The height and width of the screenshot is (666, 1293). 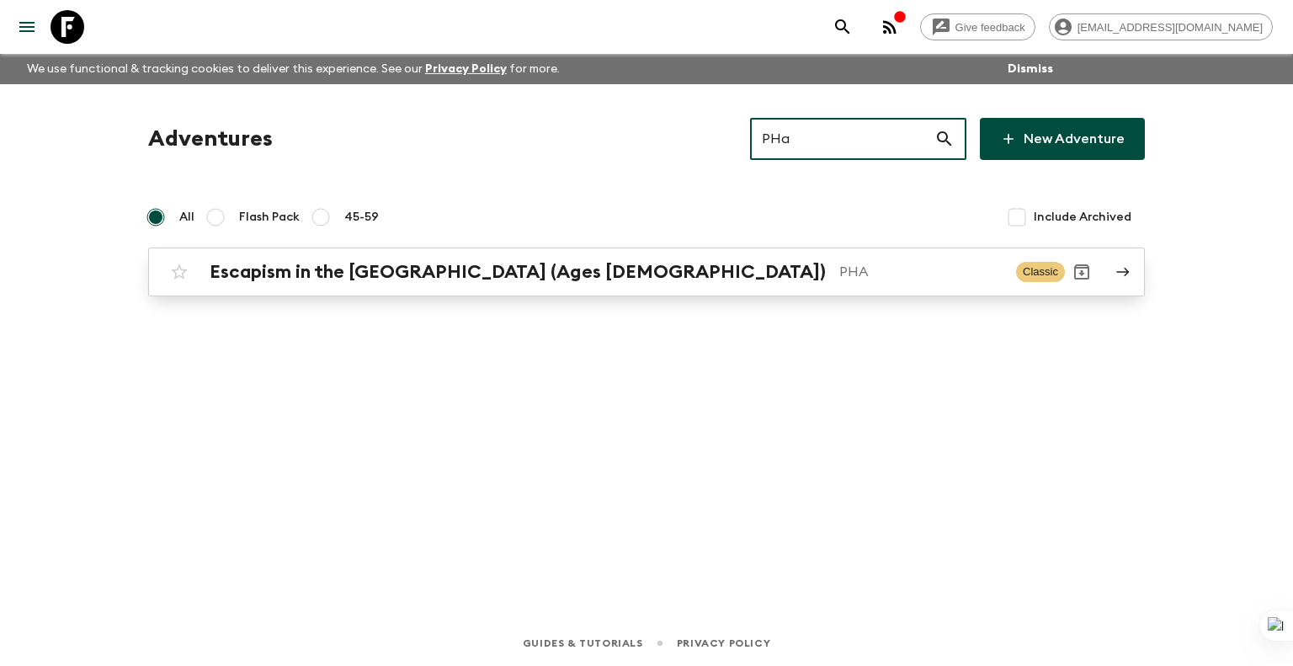 I want to click on h1: Adventures, so click(x=210, y=139).